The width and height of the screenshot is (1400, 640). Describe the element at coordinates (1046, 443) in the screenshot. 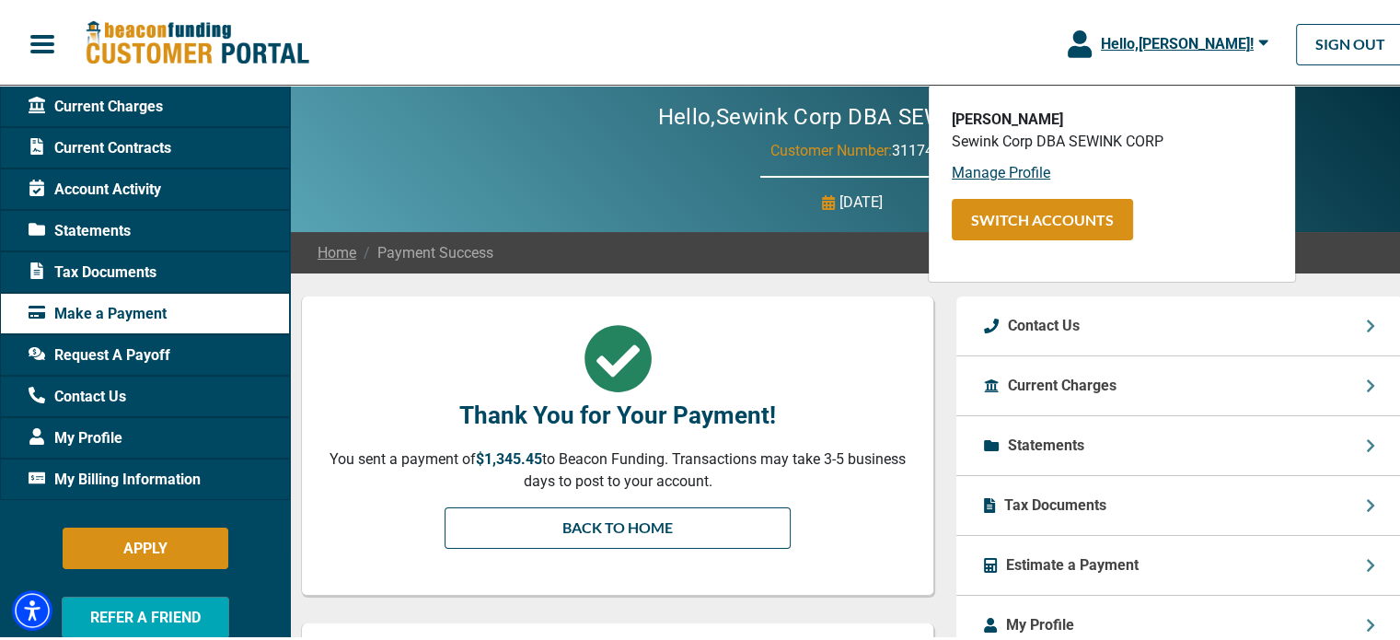

I see `p: Statements` at that location.